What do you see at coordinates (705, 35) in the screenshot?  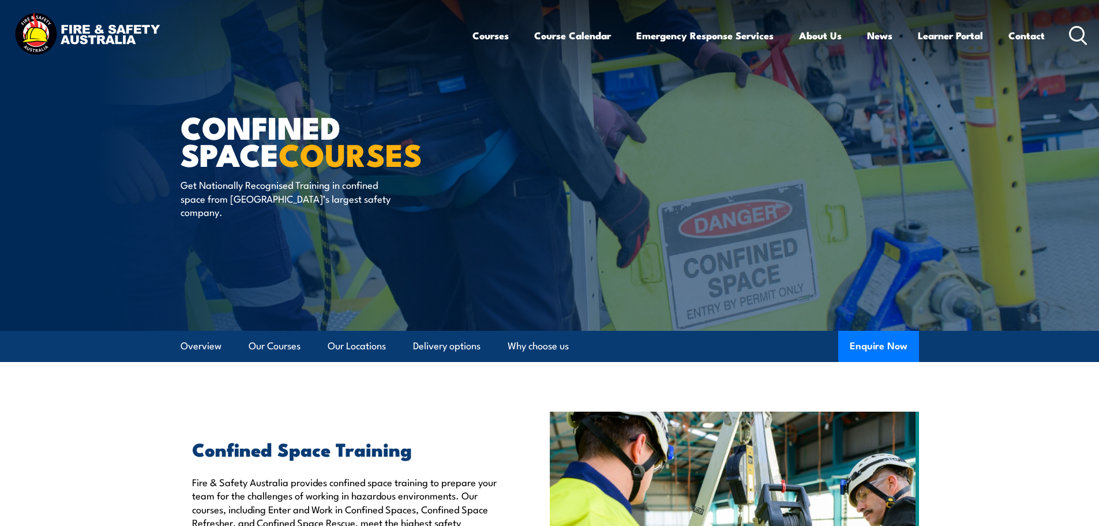 I see `a: Emergency Response Services` at bounding box center [705, 35].